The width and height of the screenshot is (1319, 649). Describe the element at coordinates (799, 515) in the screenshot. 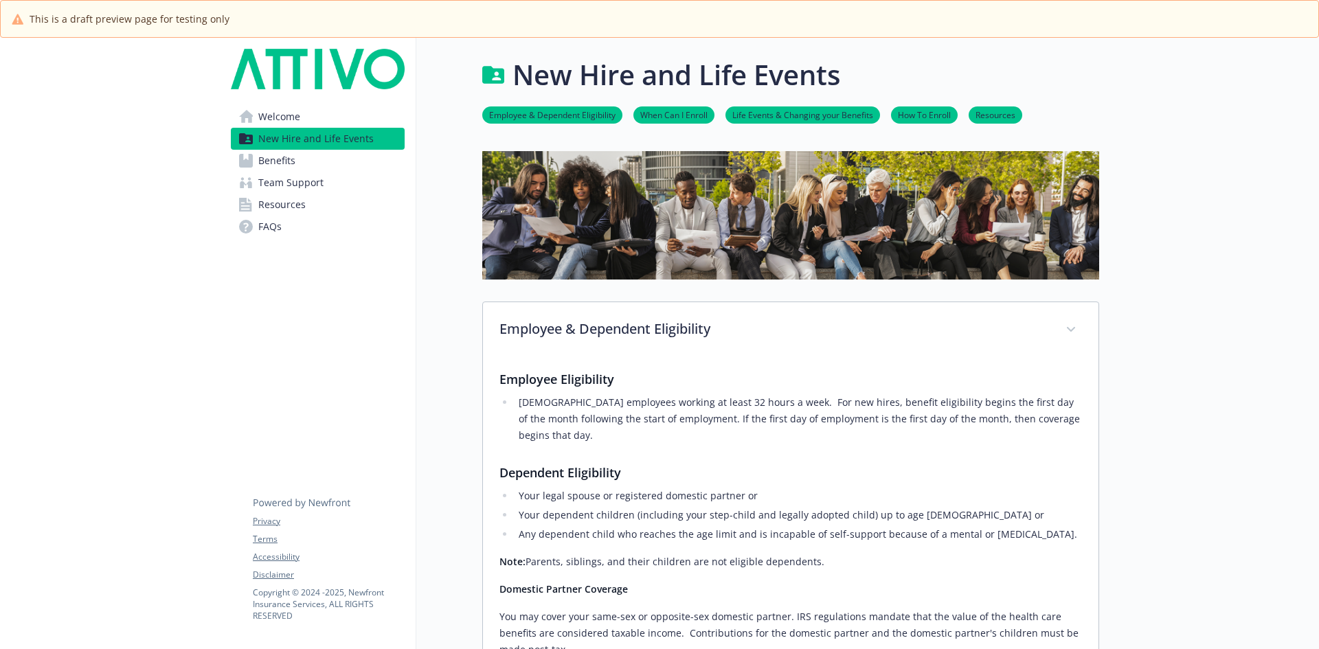

I see `li: Your dependent children (including your step-child and legally adopted child) up to age [DEMOGRAP...` at that location.